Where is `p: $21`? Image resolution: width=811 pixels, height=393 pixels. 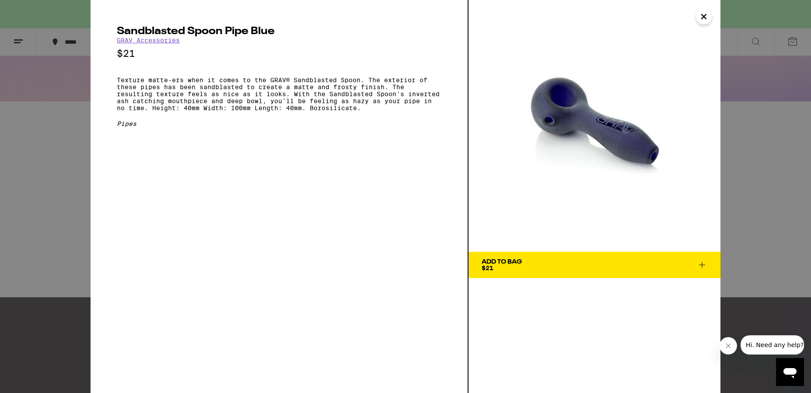
p: $21 is located at coordinates (279, 53).